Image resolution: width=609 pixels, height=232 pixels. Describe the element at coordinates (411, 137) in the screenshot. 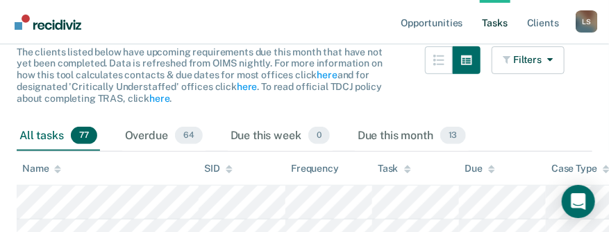

I see `div: Due this month13` at that location.